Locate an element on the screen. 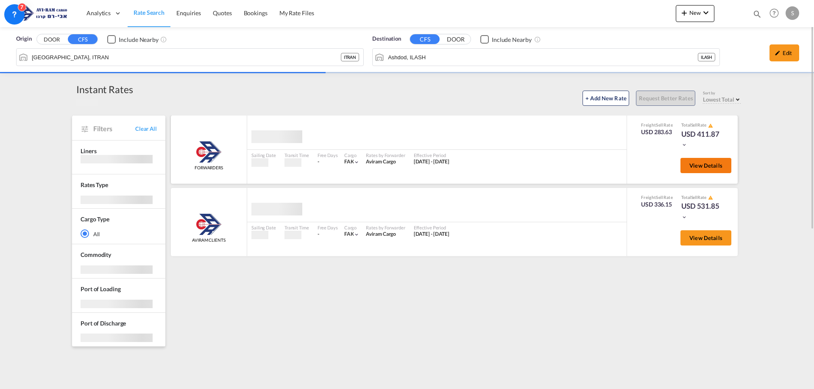 The height and width of the screenshot is (389, 814). span: Rate Search is located at coordinates (149, 12).